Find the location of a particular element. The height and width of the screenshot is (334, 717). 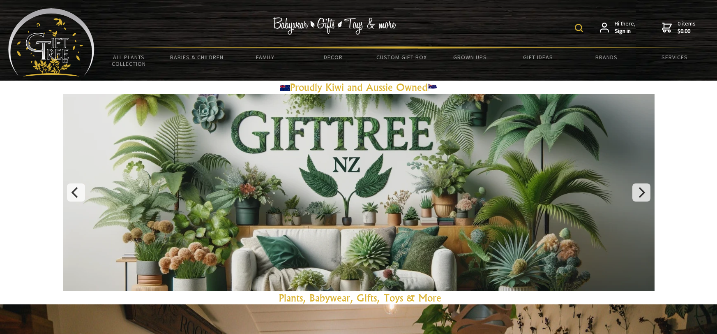

span: Hi there, is located at coordinates (625, 27).